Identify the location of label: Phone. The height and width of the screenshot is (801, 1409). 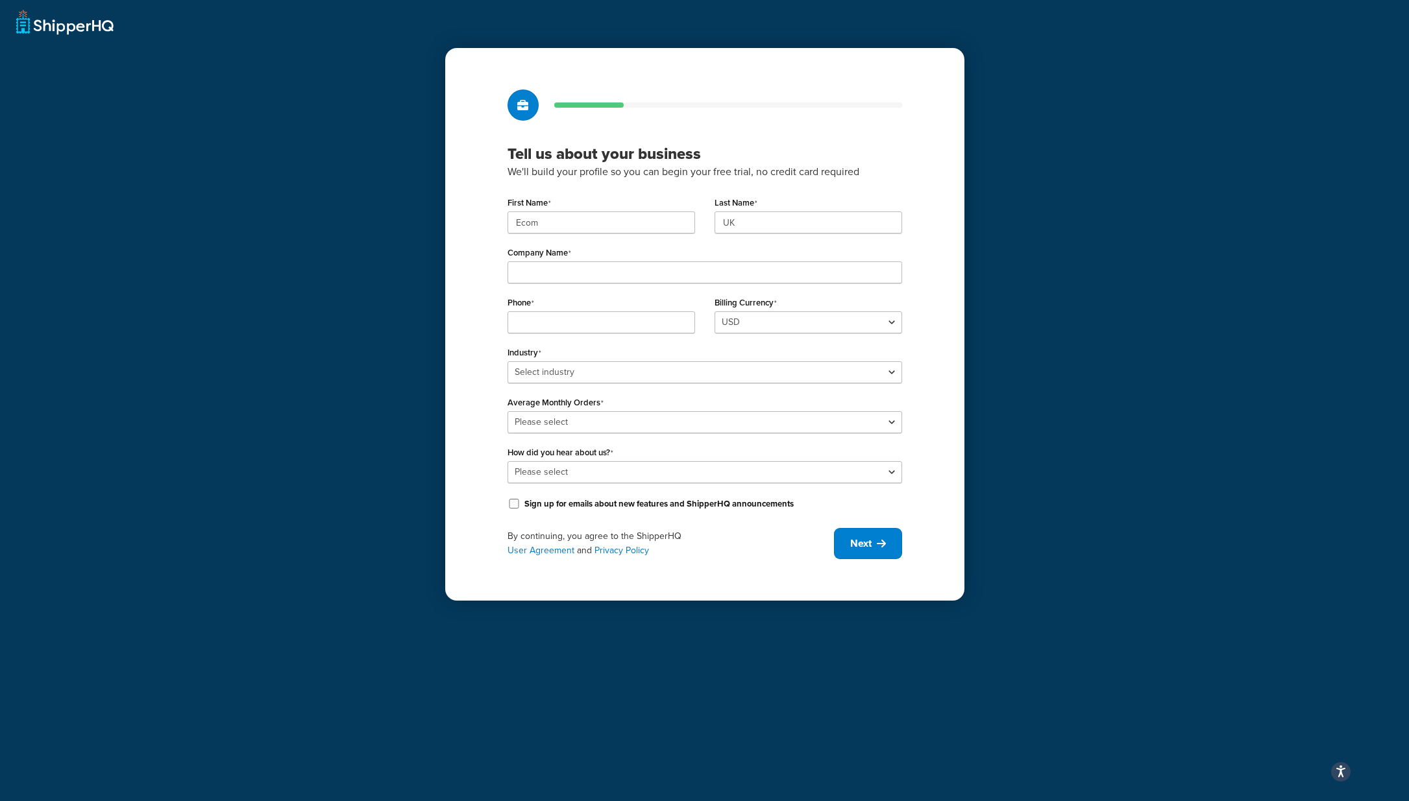
(520, 303).